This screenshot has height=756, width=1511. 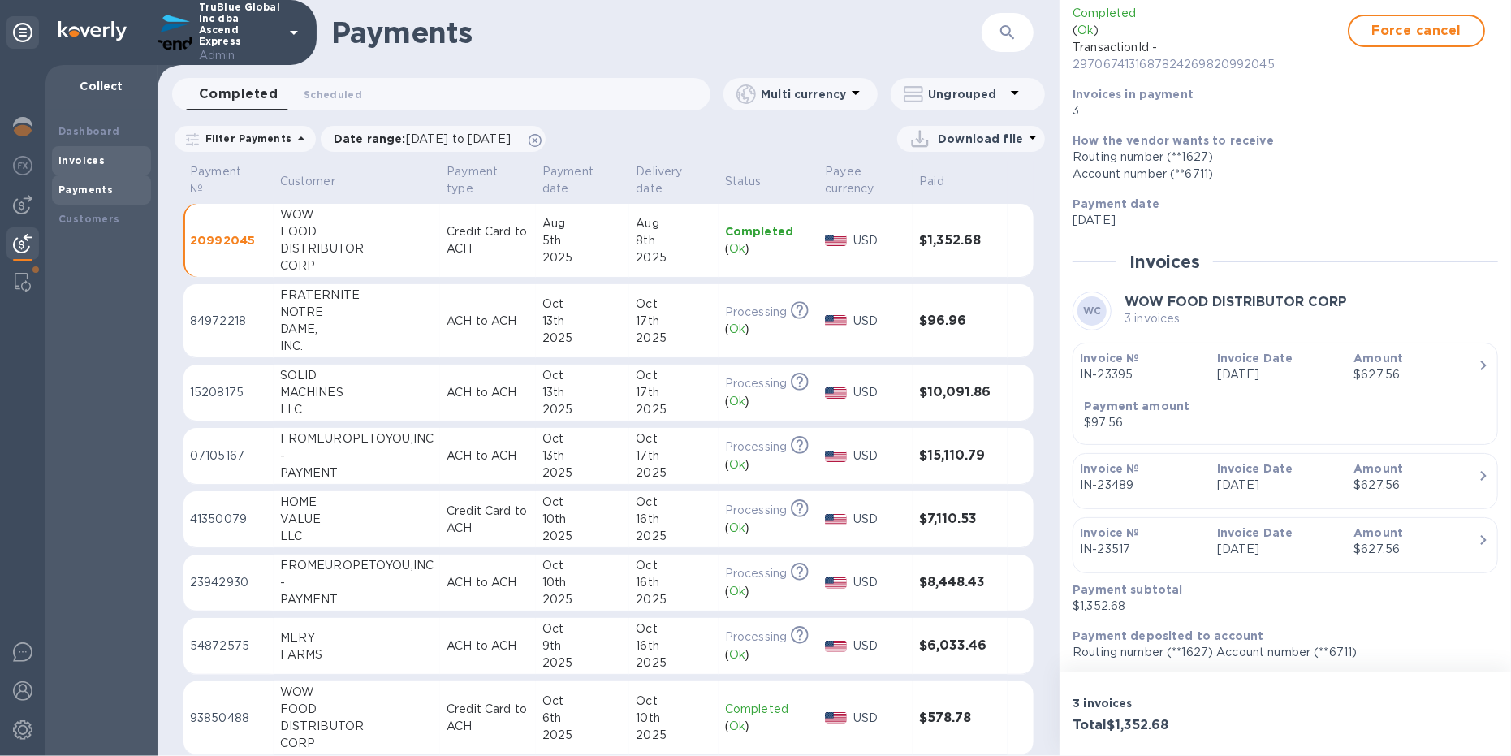 I want to click on b: Invoices, so click(x=81, y=160).